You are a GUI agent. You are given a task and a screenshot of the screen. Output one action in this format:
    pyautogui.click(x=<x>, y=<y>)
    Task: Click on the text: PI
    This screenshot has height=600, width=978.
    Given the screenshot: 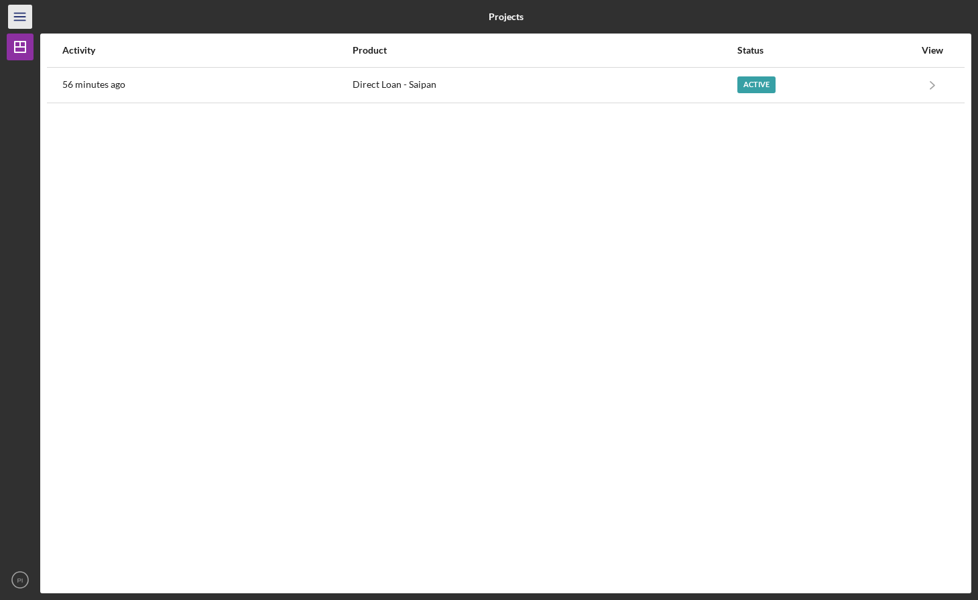 What is the action you would take?
    pyautogui.click(x=19, y=580)
    